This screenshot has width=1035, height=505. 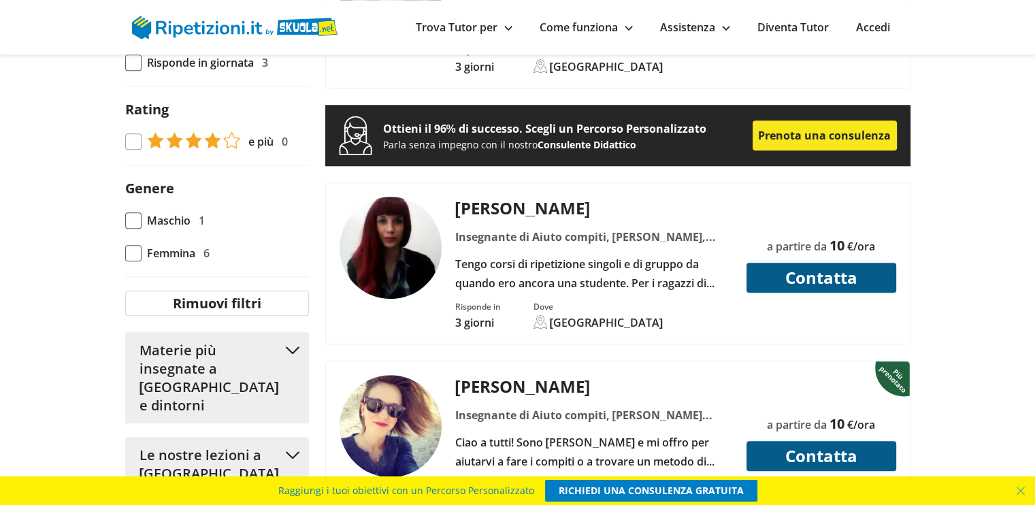 I want to click on span: 3, so click(x=265, y=63).